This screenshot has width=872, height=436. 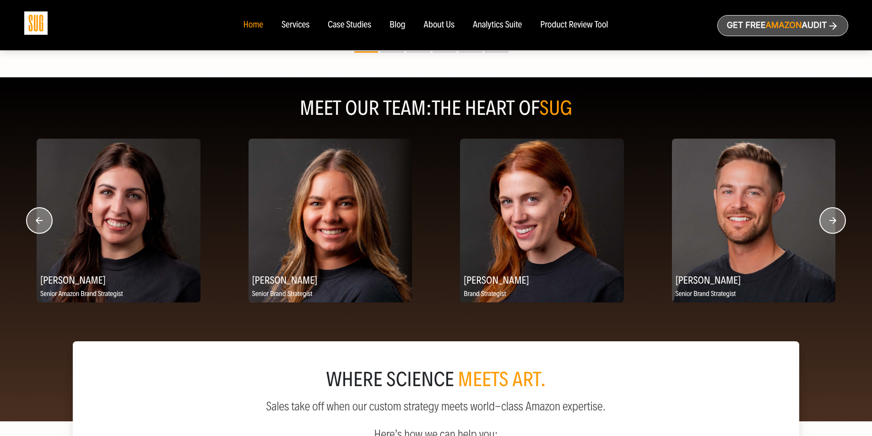 I want to click on div: Home, so click(x=253, y=25).